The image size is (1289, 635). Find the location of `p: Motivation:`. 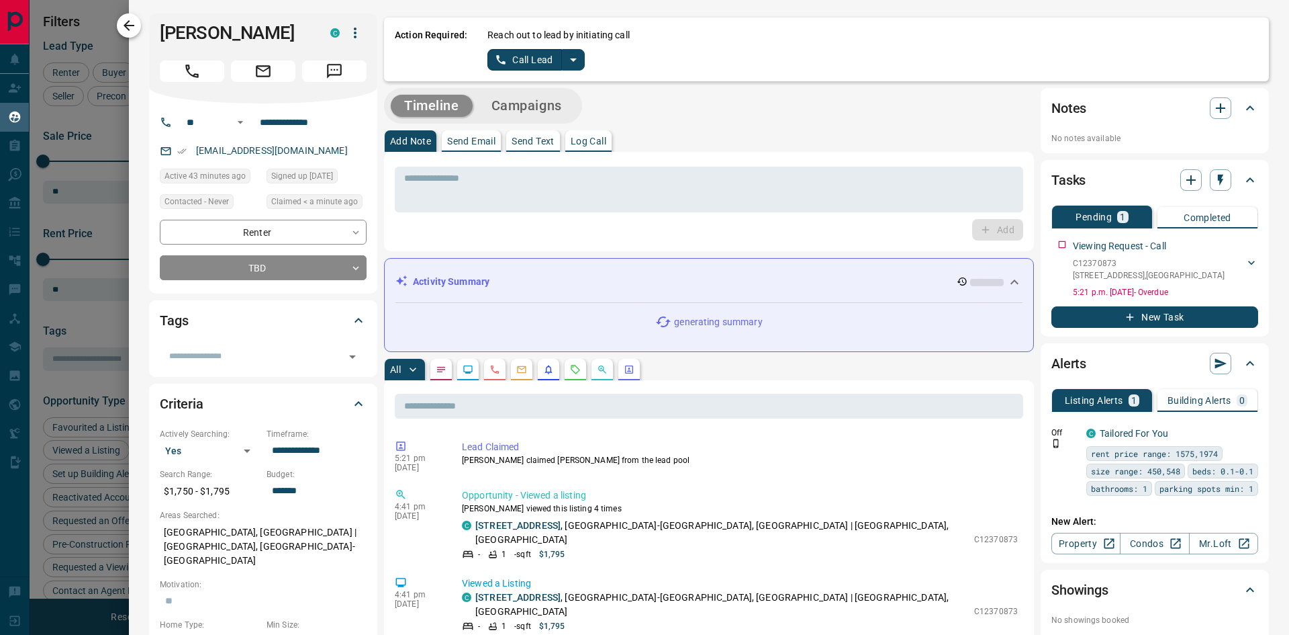

p: Motivation: is located at coordinates (263, 584).